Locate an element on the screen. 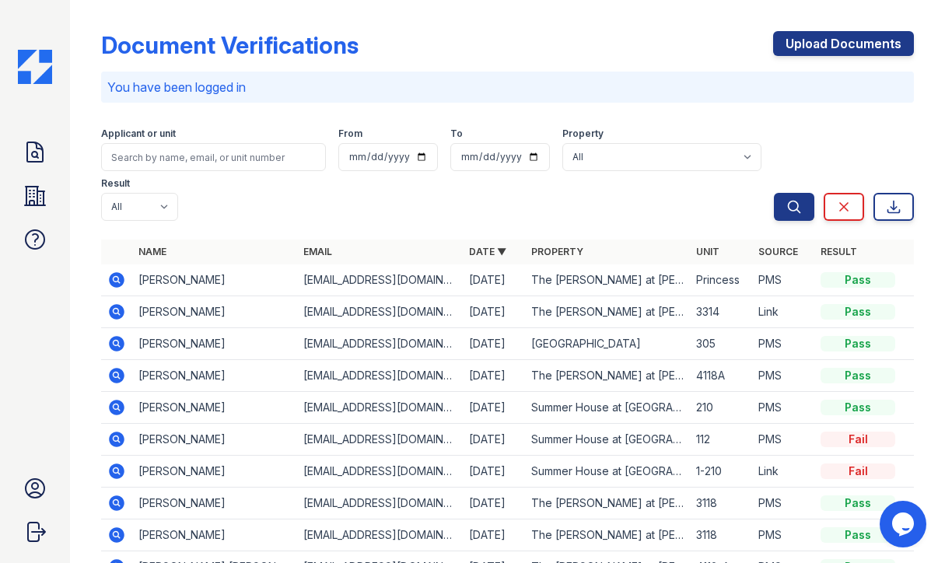 The height and width of the screenshot is (563, 945). a: Date ▼ is located at coordinates (488, 251).